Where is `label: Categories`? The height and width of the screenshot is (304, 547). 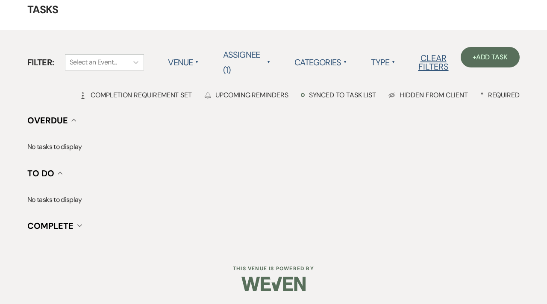
label: Categories is located at coordinates (320, 62).